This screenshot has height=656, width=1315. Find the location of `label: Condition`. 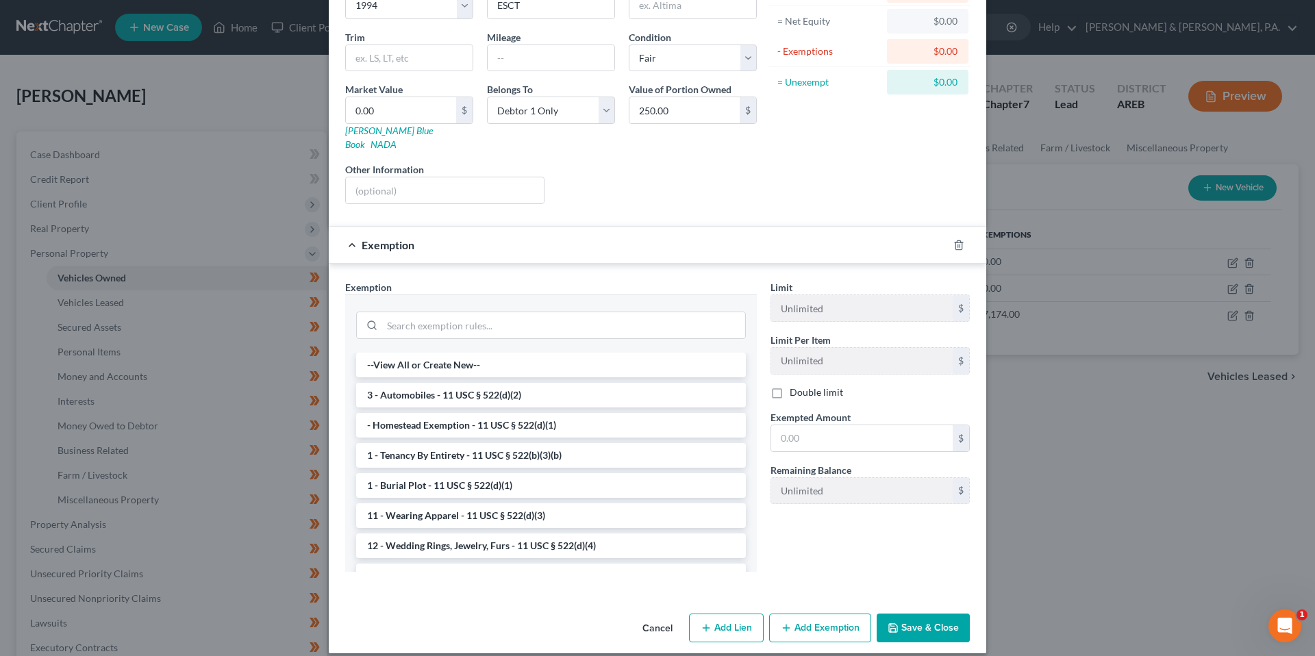

label: Condition is located at coordinates (650, 37).